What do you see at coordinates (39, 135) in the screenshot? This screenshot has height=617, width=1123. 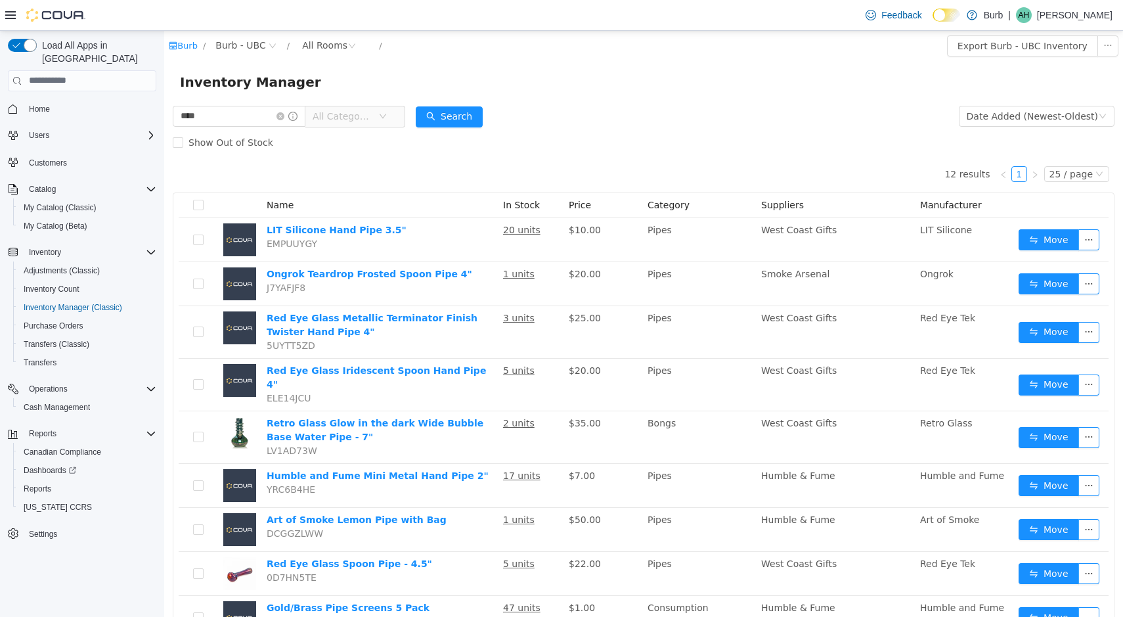 I see `span: Users` at bounding box center [39, 135].